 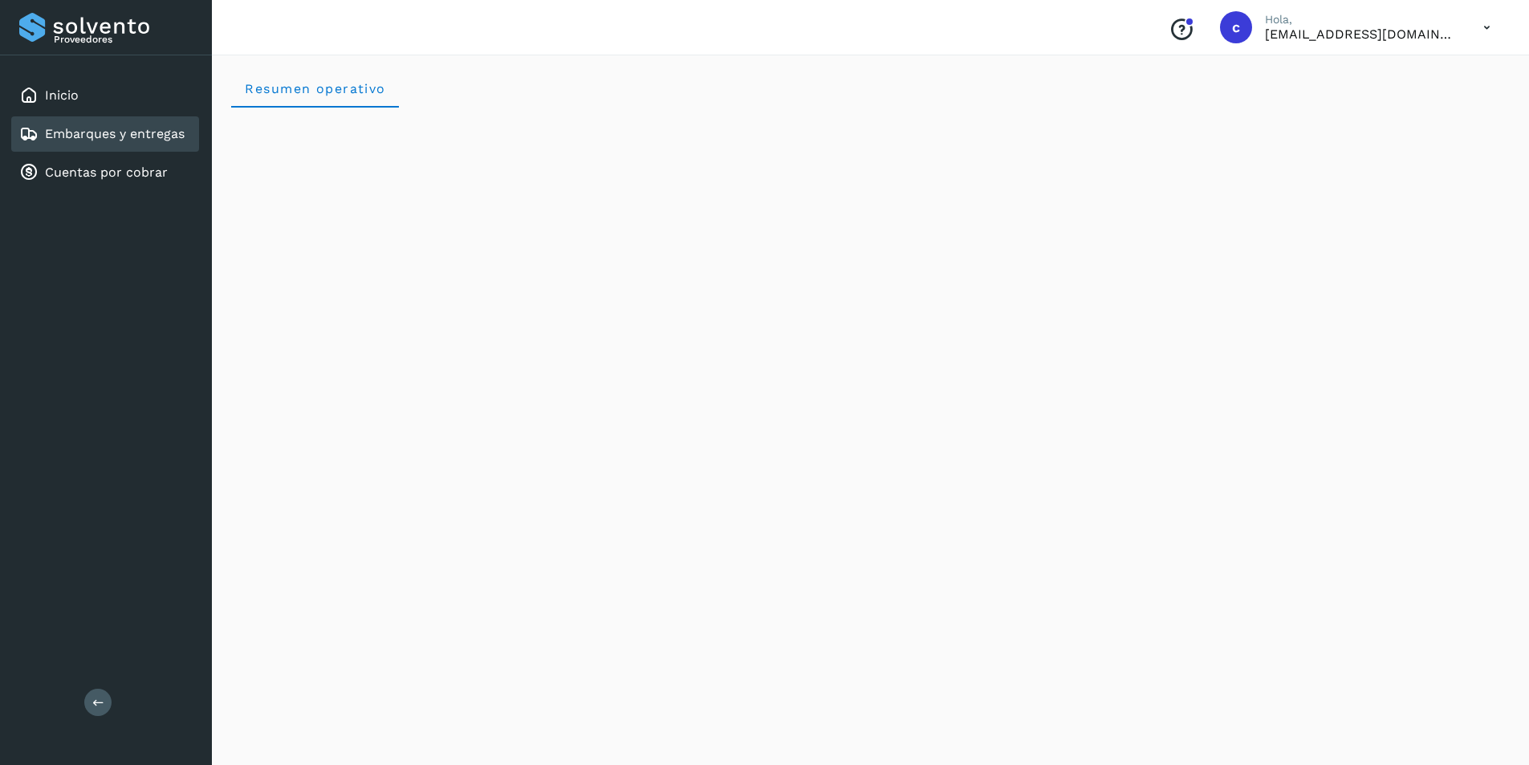 What do you see at coordinates (106, 172) in the screenshot?
I see `a: Cuentas por cobrar` at bounding box center [106, 172].